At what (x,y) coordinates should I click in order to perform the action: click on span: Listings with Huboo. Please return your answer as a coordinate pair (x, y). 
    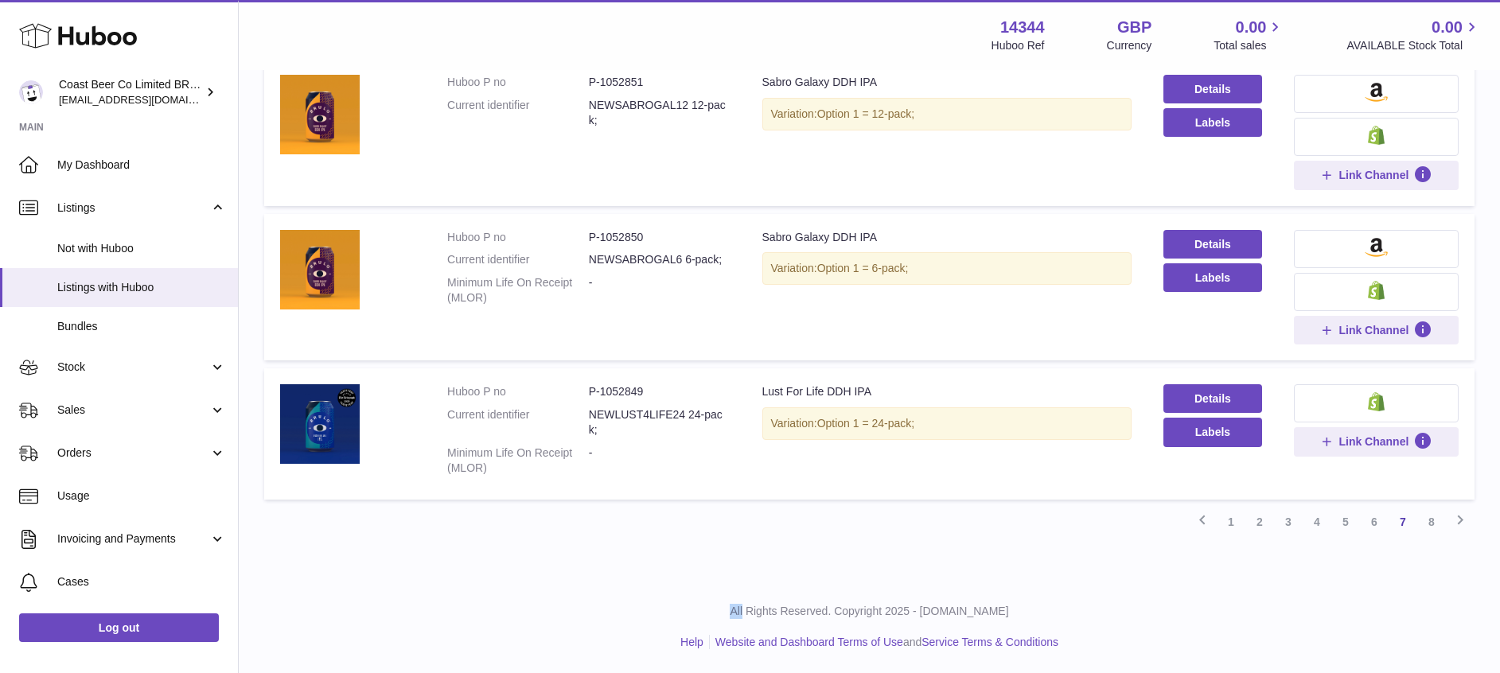
    Looking at the image, I should click on (142, 287).